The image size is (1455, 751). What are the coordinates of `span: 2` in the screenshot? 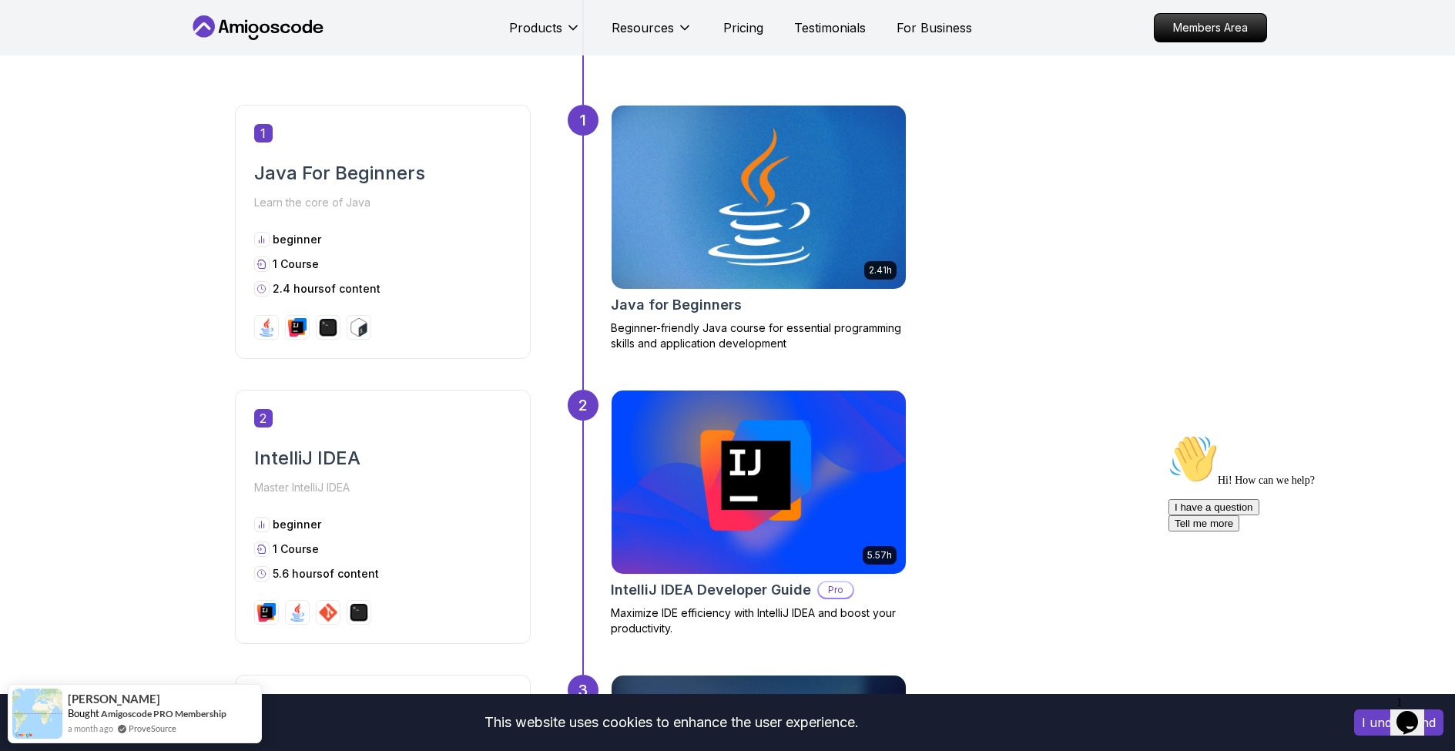 It's located at (263, 418).